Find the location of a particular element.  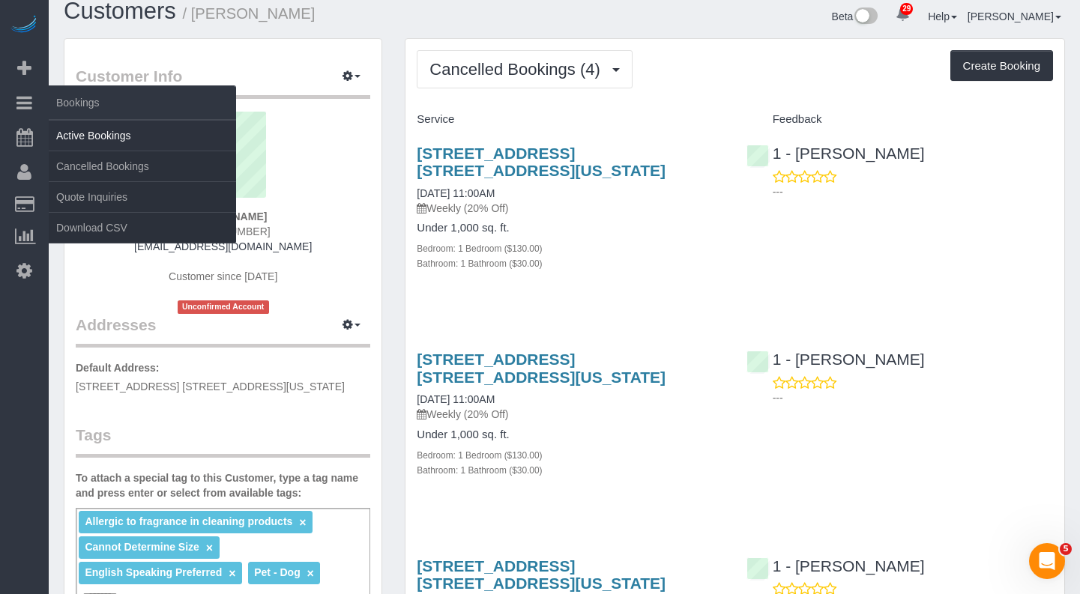

span: Unconfirmed Account is located at coordinates (223, 307).